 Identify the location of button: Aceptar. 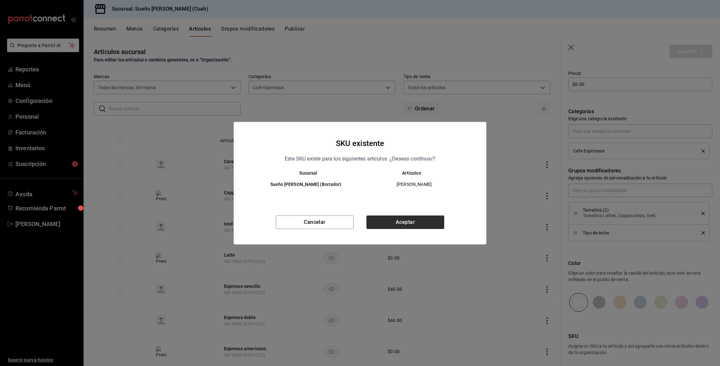
(405, 222).